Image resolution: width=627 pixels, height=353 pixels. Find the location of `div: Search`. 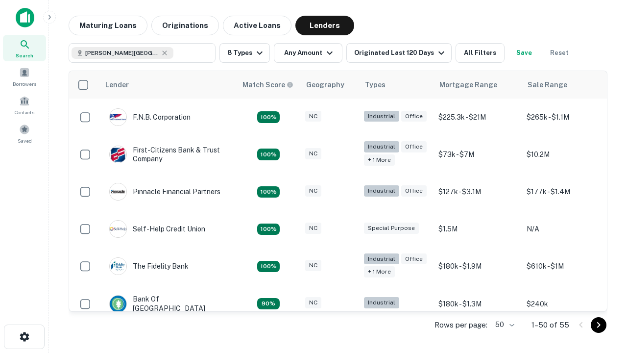

div: Search is located at coordinates (24, 48).